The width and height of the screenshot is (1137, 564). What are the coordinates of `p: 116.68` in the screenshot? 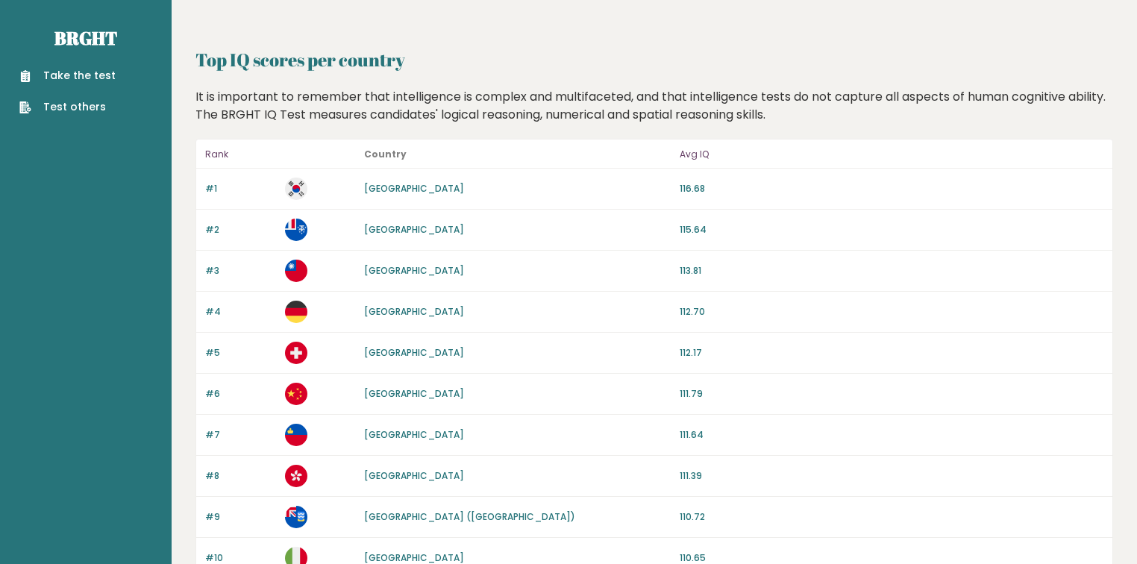 It's located at (891, 189).